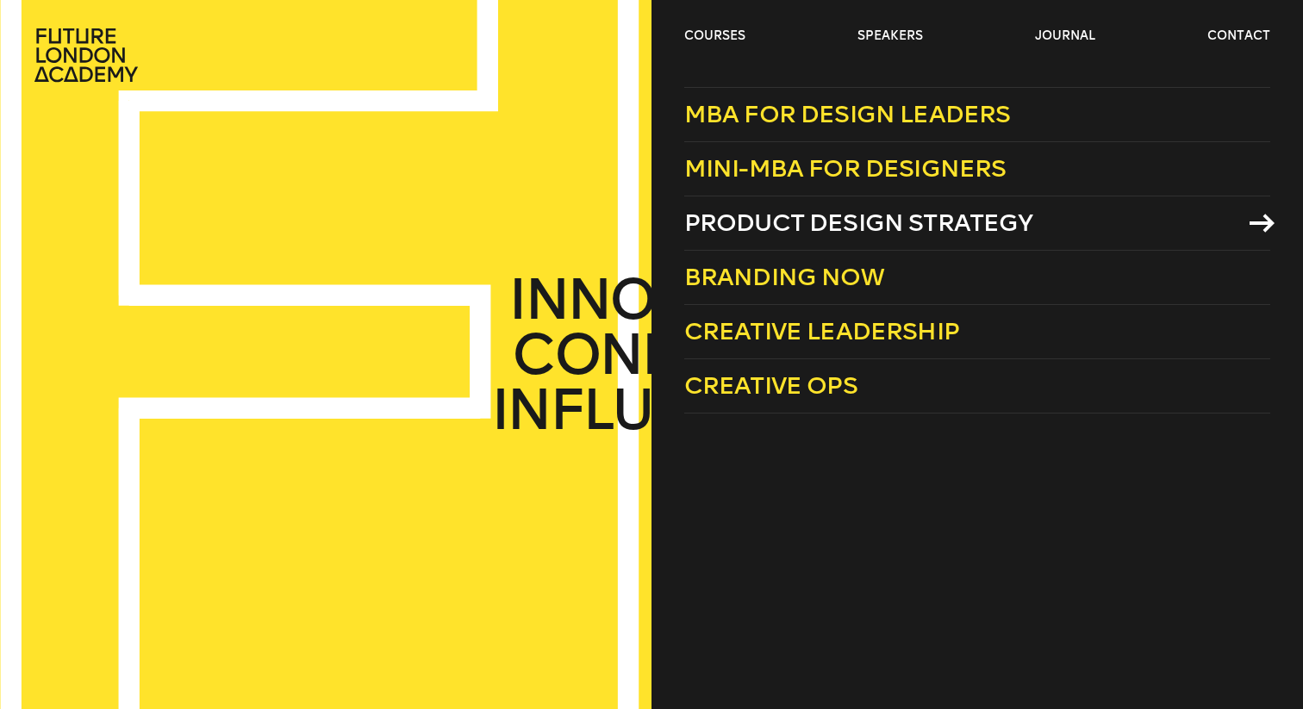 This screenshot has height=709, width=1303. Describe the element at coordinates (845, 168) in the screenshot. I see `span: Mini-MBA for Designers` at that location.